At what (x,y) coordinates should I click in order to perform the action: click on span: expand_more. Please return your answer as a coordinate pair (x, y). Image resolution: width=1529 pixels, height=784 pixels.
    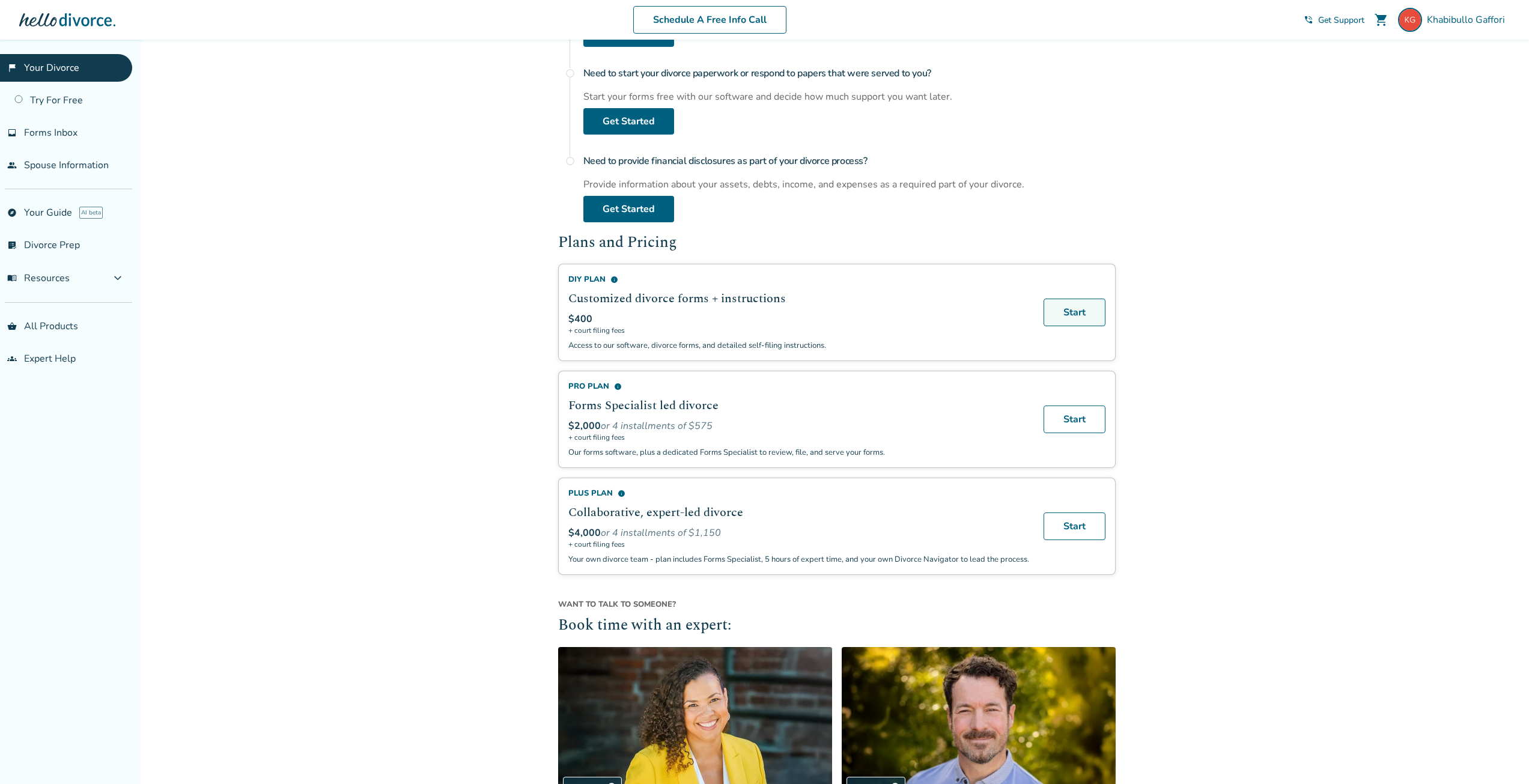
    Looking at the image, I should click on (118, 278).